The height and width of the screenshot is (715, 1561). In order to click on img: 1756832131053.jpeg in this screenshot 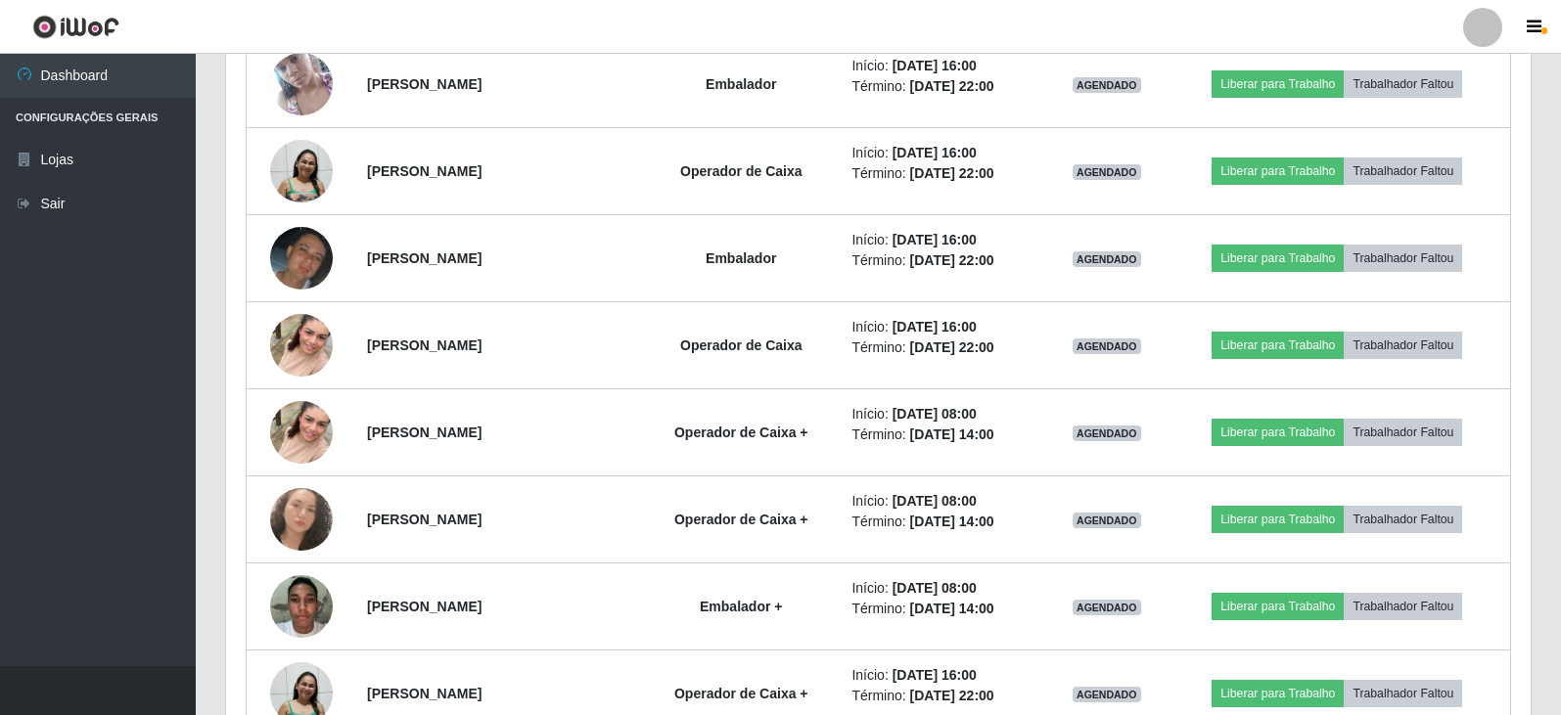, I will do `click(301, 171)`.